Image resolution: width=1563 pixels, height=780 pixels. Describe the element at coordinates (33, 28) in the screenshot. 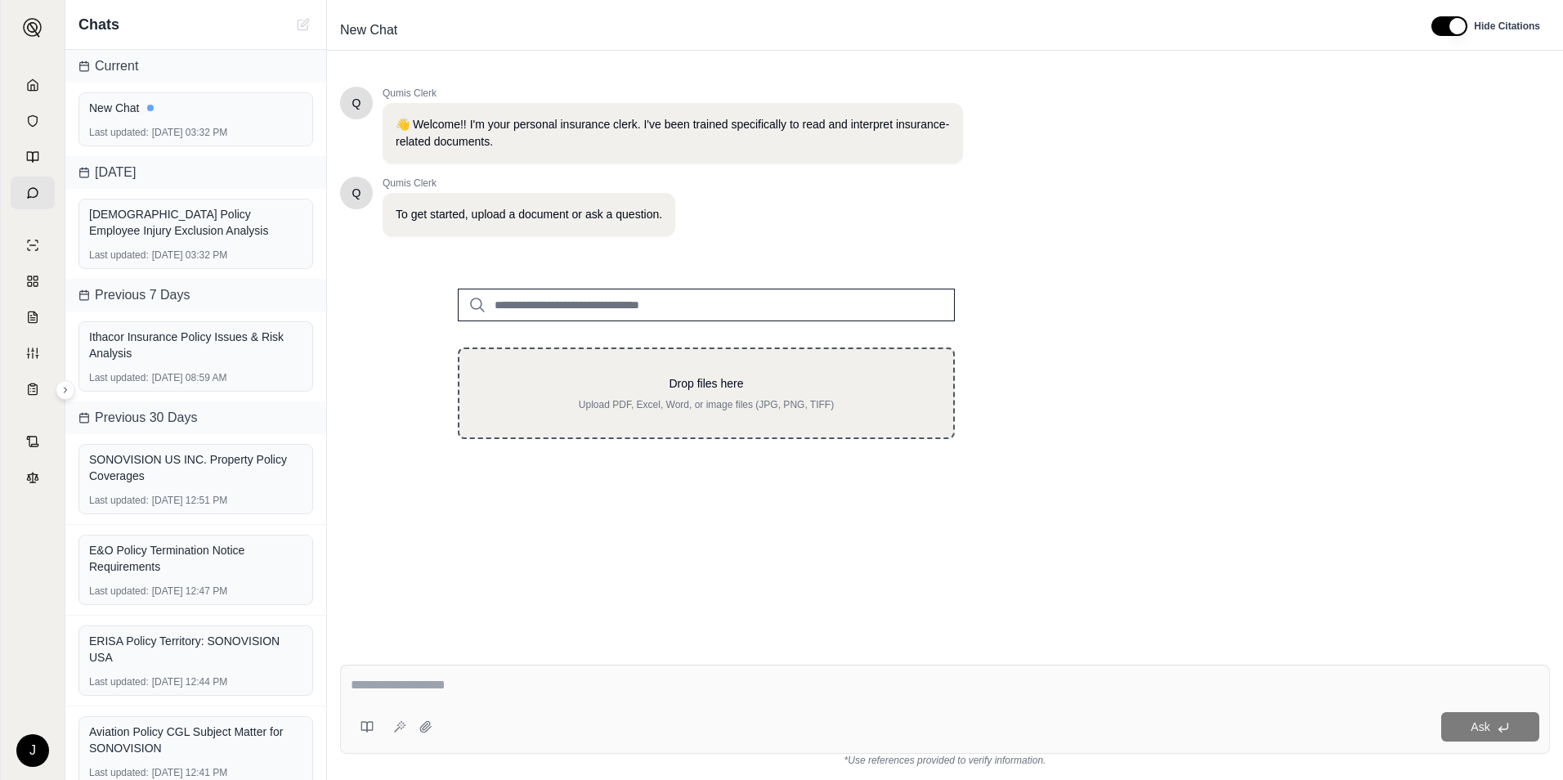

I see `img: Expand sidebar` at that location.